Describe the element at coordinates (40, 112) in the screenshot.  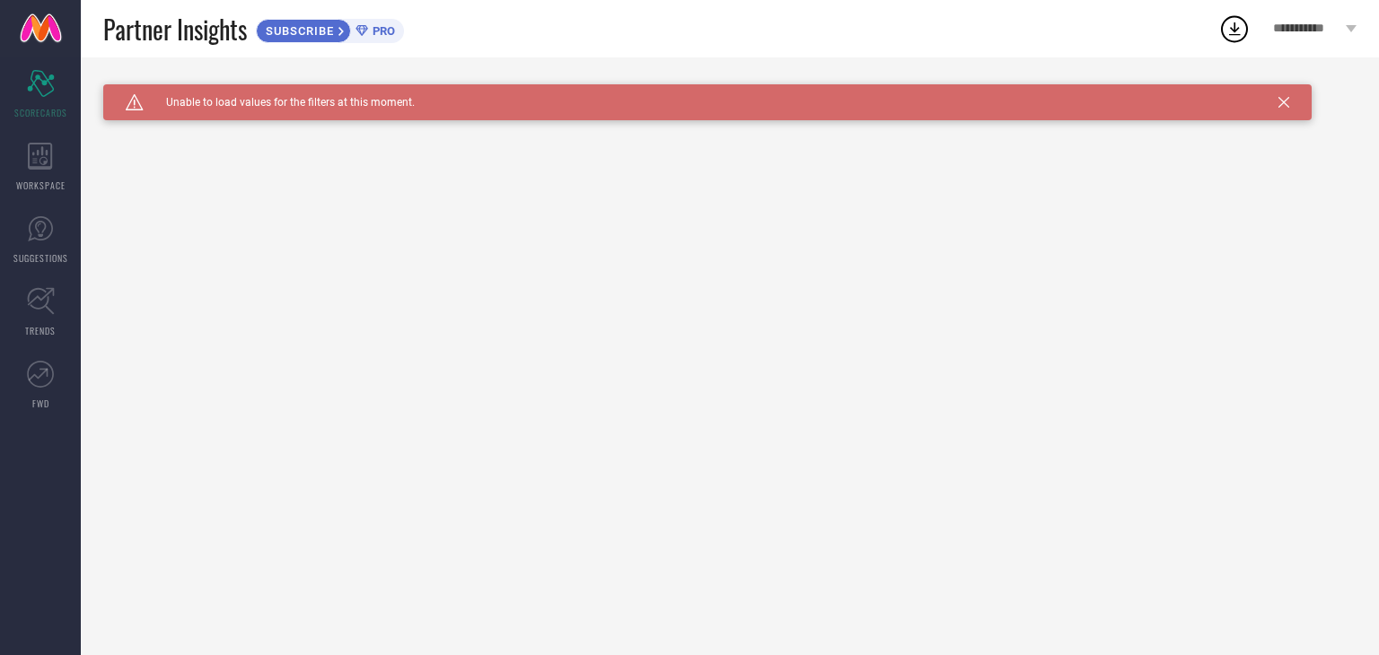
I see `span: SCORECARDS` at that location.